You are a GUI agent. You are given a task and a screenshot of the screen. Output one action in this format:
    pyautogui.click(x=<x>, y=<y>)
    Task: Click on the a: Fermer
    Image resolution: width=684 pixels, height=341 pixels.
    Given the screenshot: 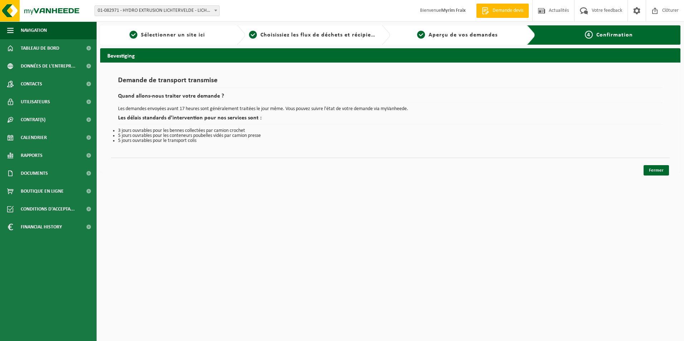 What is the action you would take?
    pyautogui.click(x=656, y=170)
    